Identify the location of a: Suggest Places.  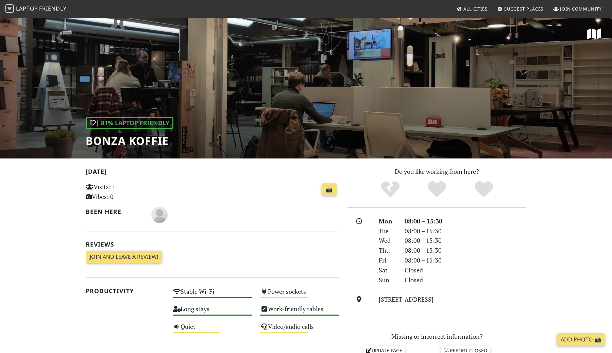
(520, 9).